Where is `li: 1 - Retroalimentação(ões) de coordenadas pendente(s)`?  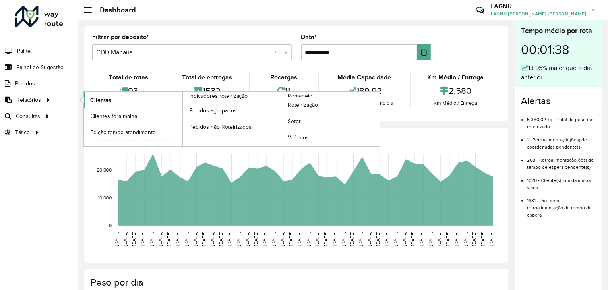
li: 1 - Retroalimentação(ões) de coordenadas pendente(s) is located at coordinates (561, 140).